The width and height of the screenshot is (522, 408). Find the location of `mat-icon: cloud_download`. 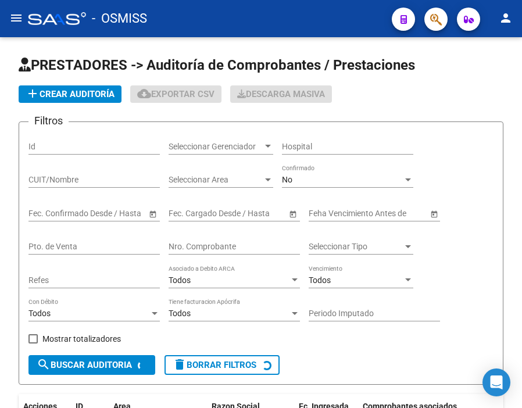

mat-icon: cloud_download is located at coordinates (144, 94).